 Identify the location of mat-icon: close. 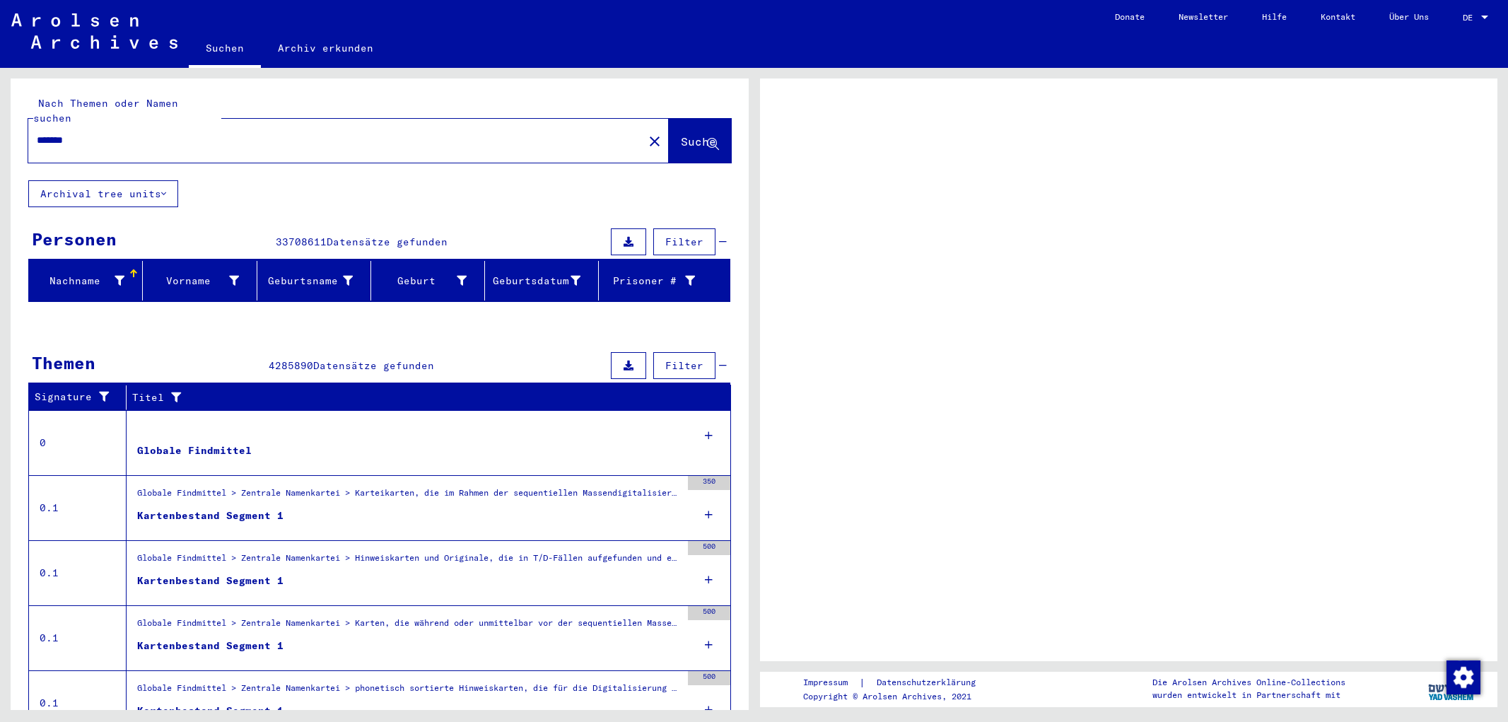
(655, 141).